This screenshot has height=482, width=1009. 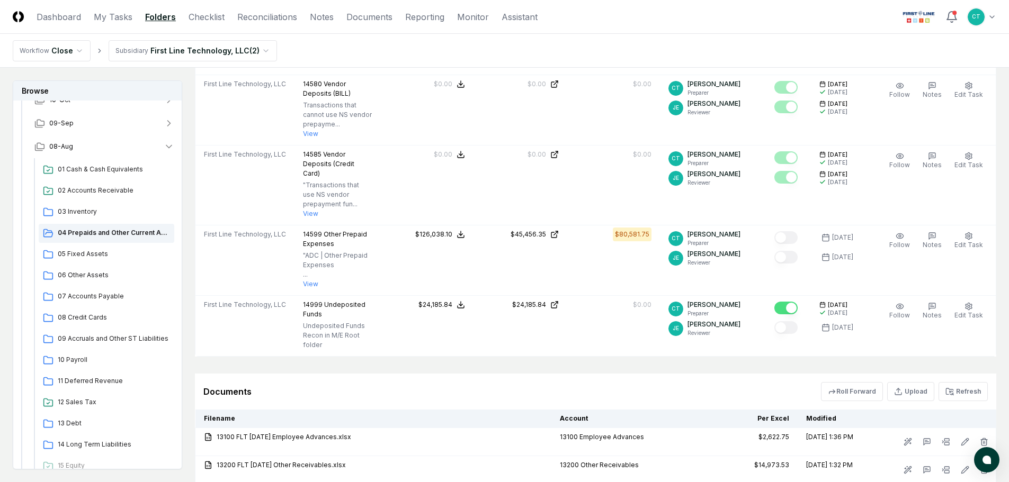 What do you see at coordinates (963, 392) in the screenshot?
I see `button: Refresh` at bounding box center [963, 392].